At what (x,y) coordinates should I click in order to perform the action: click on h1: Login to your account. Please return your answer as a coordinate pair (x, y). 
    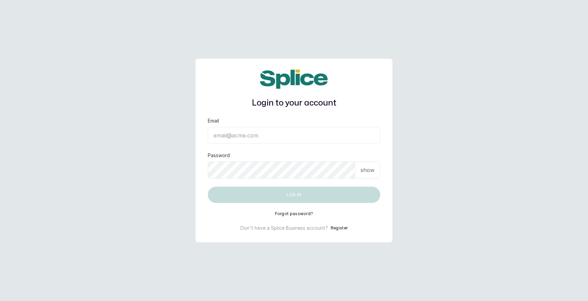
    Looking at the image, I should click on (294, 103).